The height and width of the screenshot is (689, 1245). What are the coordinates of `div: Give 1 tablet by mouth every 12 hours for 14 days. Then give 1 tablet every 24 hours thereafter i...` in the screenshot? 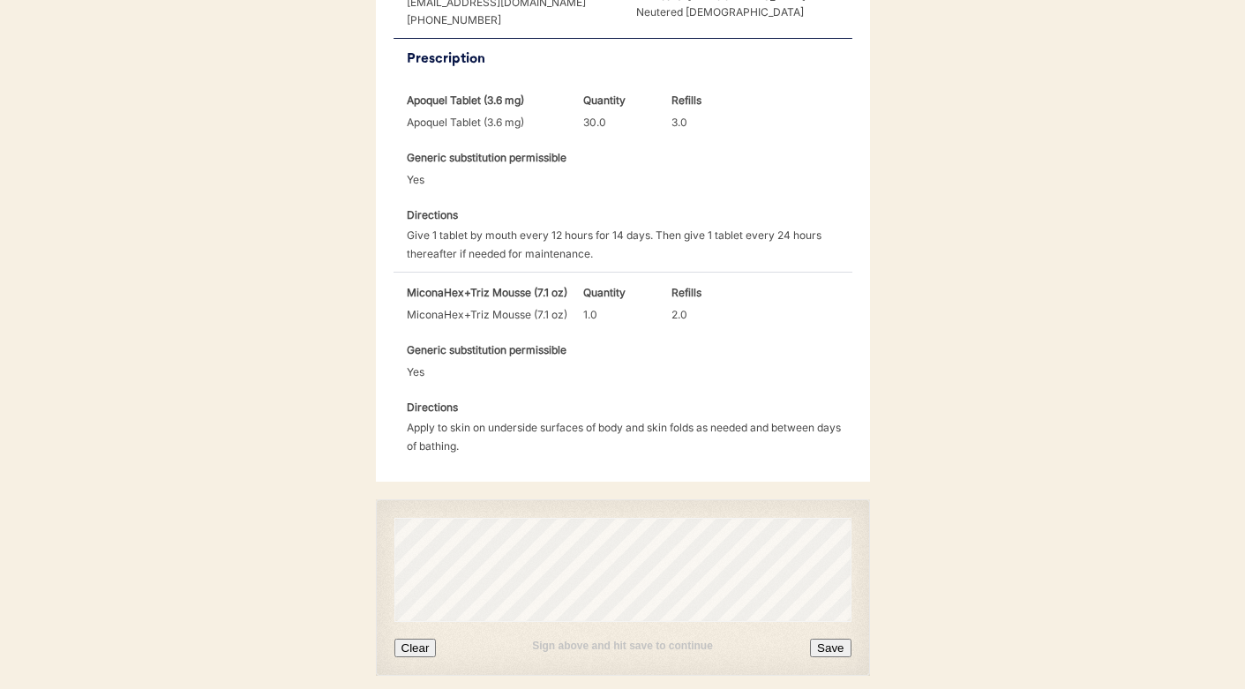 It's located at (629, 244).